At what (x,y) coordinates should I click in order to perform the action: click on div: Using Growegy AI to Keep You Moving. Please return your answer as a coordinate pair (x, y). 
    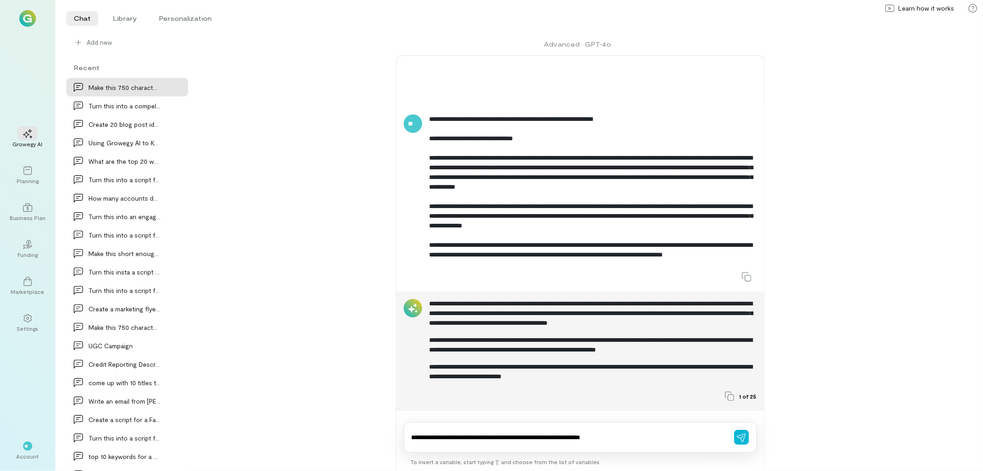
    Looking at the image, I should click on (124, 142).